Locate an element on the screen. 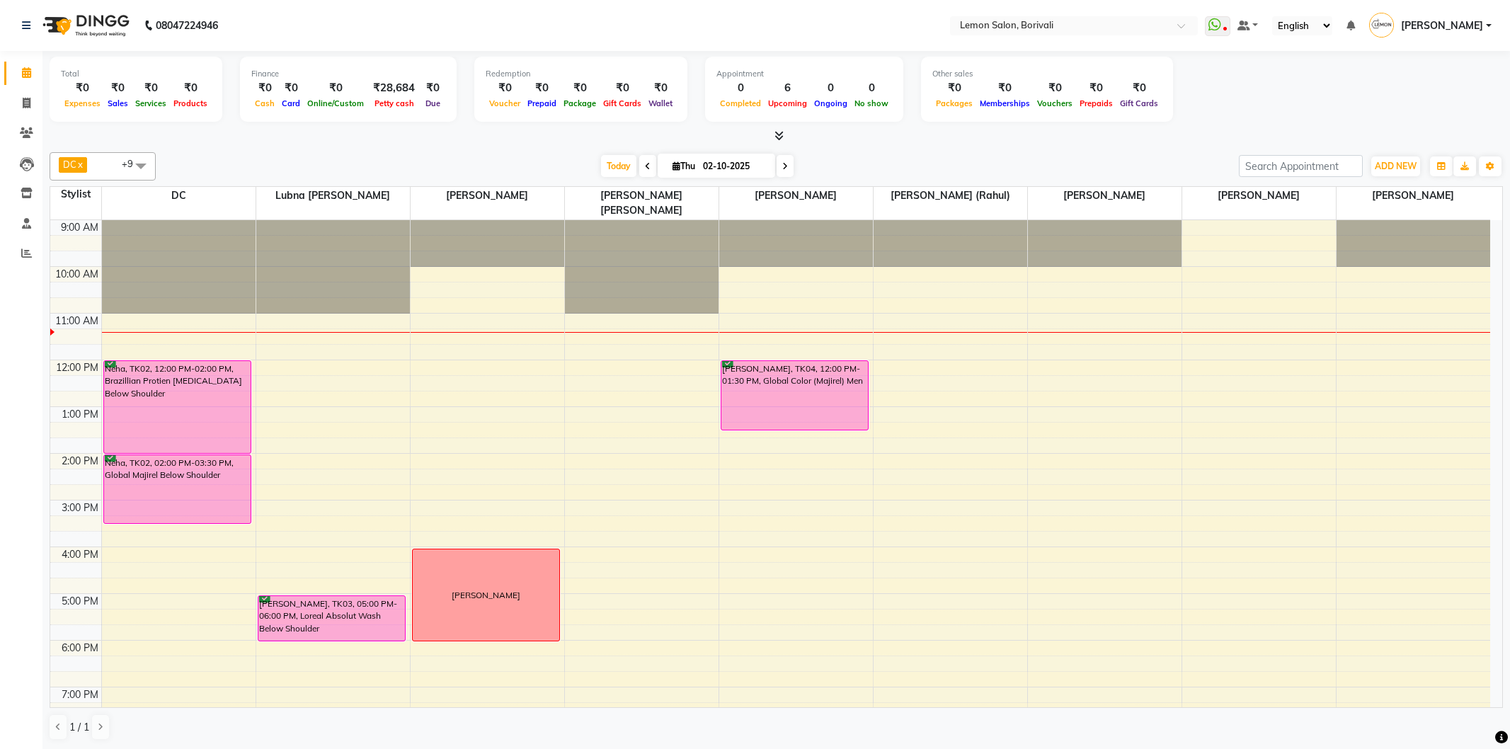 This screenshot has height=749, width=1510. span: 1 / 1 is located at coordinates (79, 727).